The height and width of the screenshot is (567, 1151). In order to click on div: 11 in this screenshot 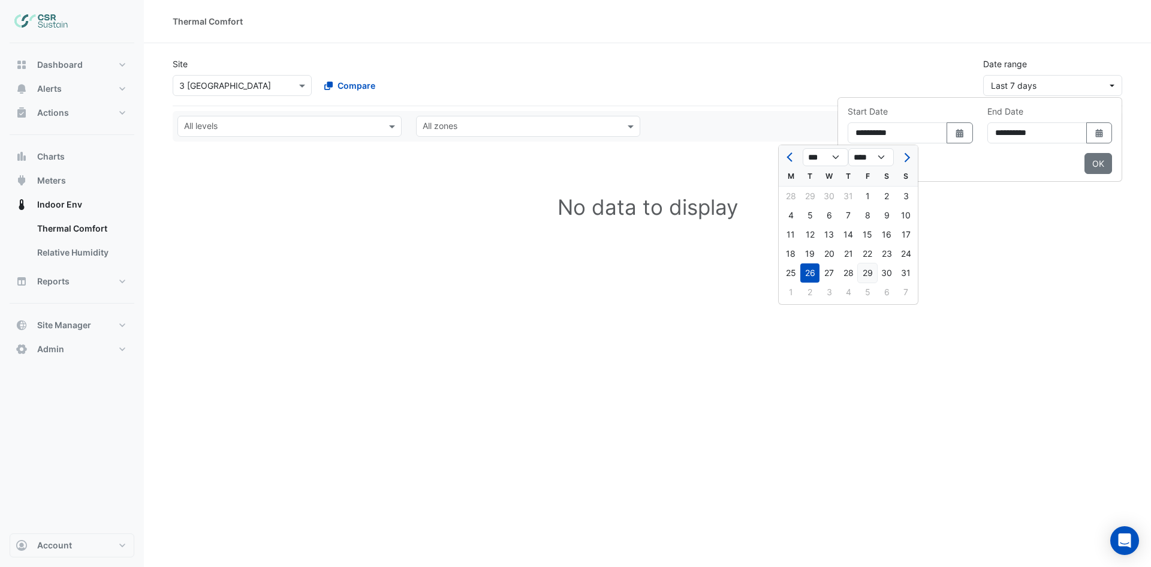, I will do `click(791, 234)`.